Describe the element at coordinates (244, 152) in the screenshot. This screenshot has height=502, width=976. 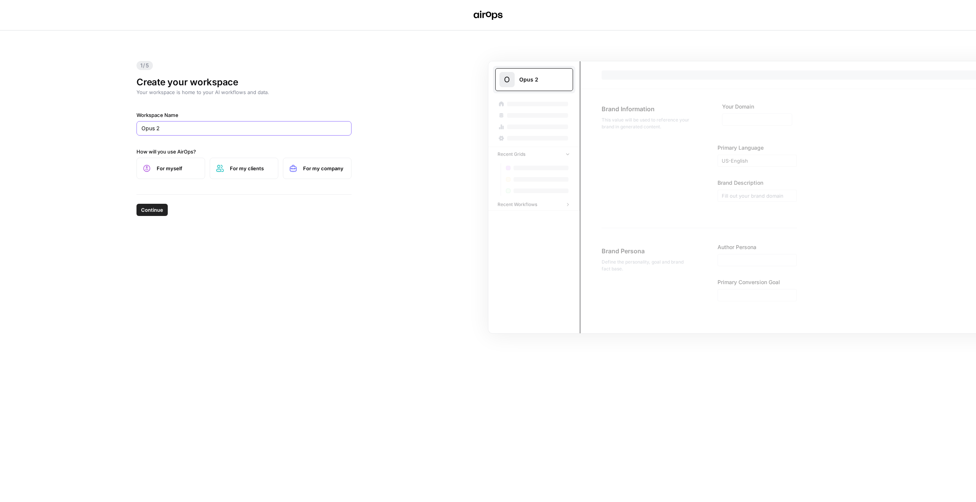
I see `label: How will you use AirOps?` at that location.